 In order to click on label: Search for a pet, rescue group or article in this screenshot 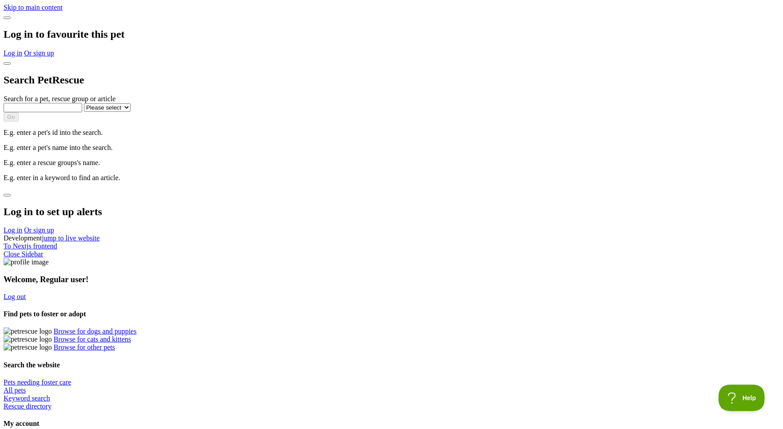, I will do `click(60, 99)`.